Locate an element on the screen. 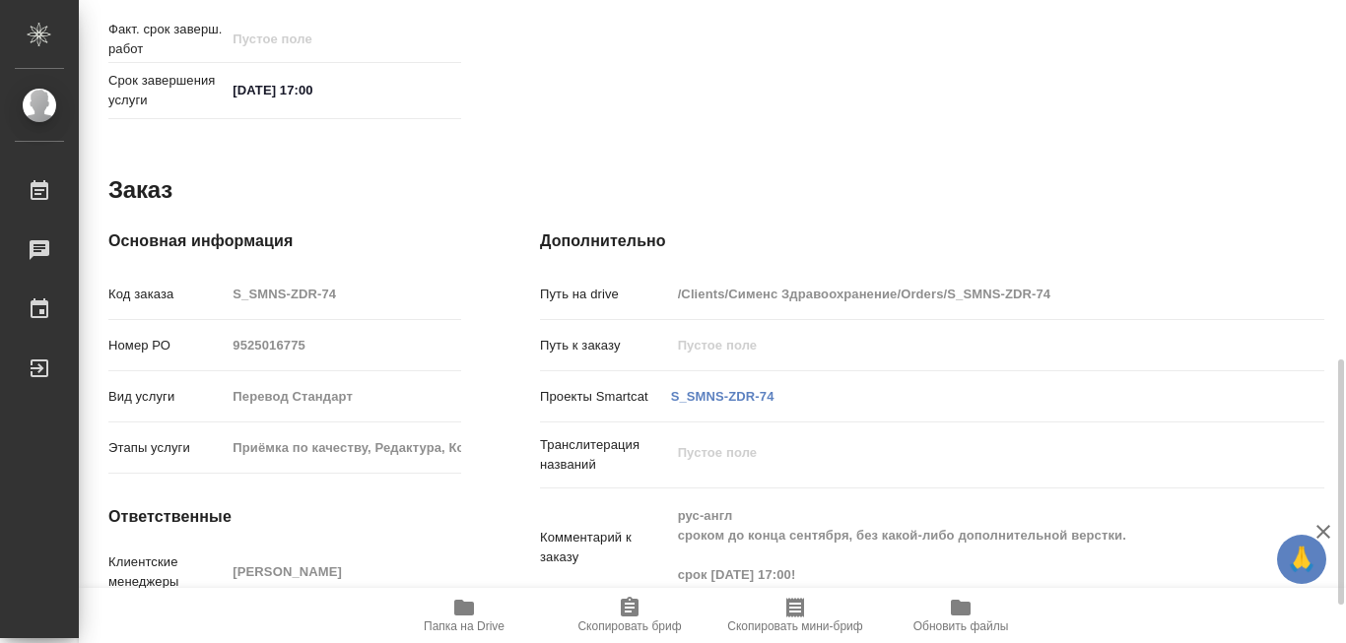  p: Проекты Smartcat is located at coordinates (605, 397).